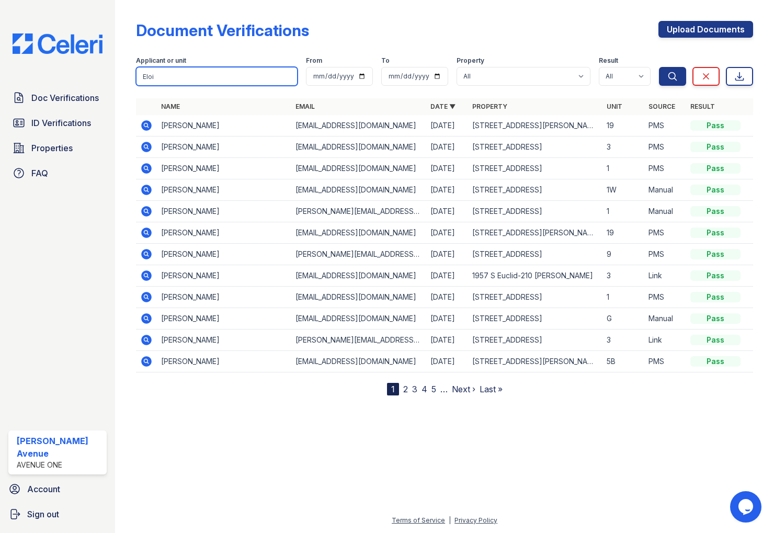 Image resolution: width=774 pixels, height=533 pixels. Describe the element at coordinates (623, 190) in the screenshot. I see `td: 1W` at that location.